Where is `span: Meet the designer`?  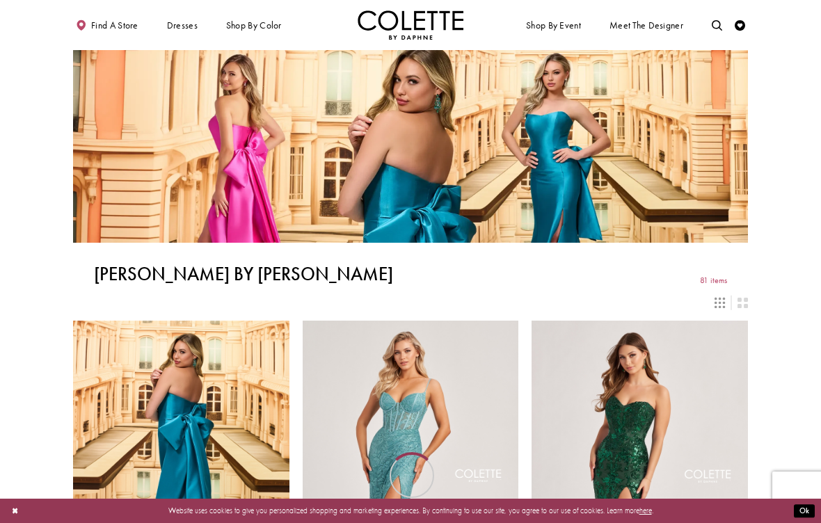
span: Meet the designer is located at coordinates (647, 25).